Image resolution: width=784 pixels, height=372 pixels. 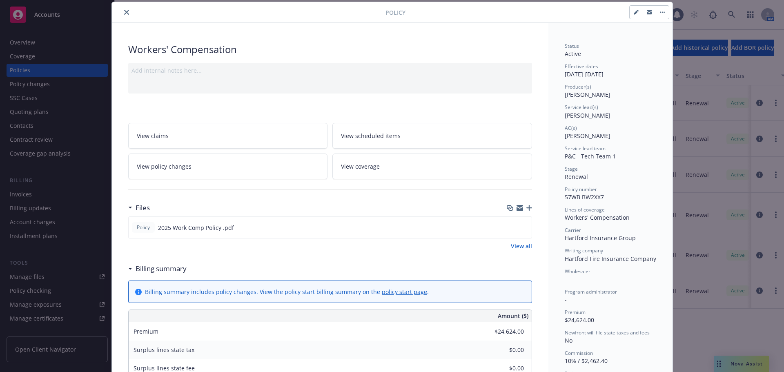 What do you see at coordinates (161, 269) in the screenshot?
I see `h3: Billing summary` at bounding box center [161, 269].